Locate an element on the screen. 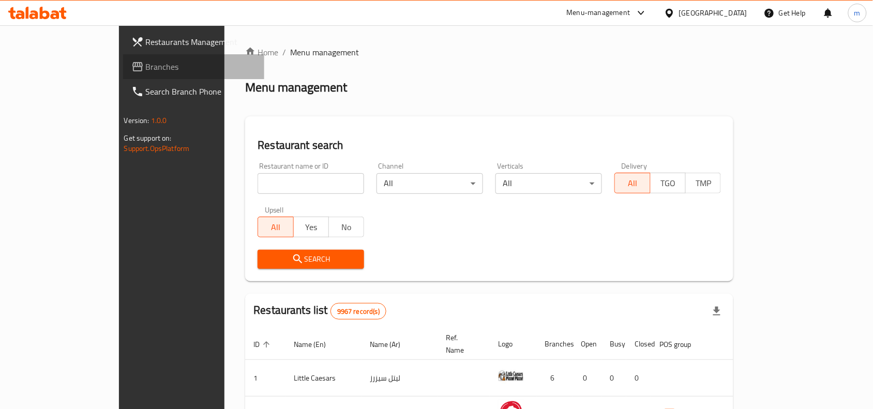 The image size is (873, 409). input: Search for restaurant name or ID.. is located at coordinates (311, 184).